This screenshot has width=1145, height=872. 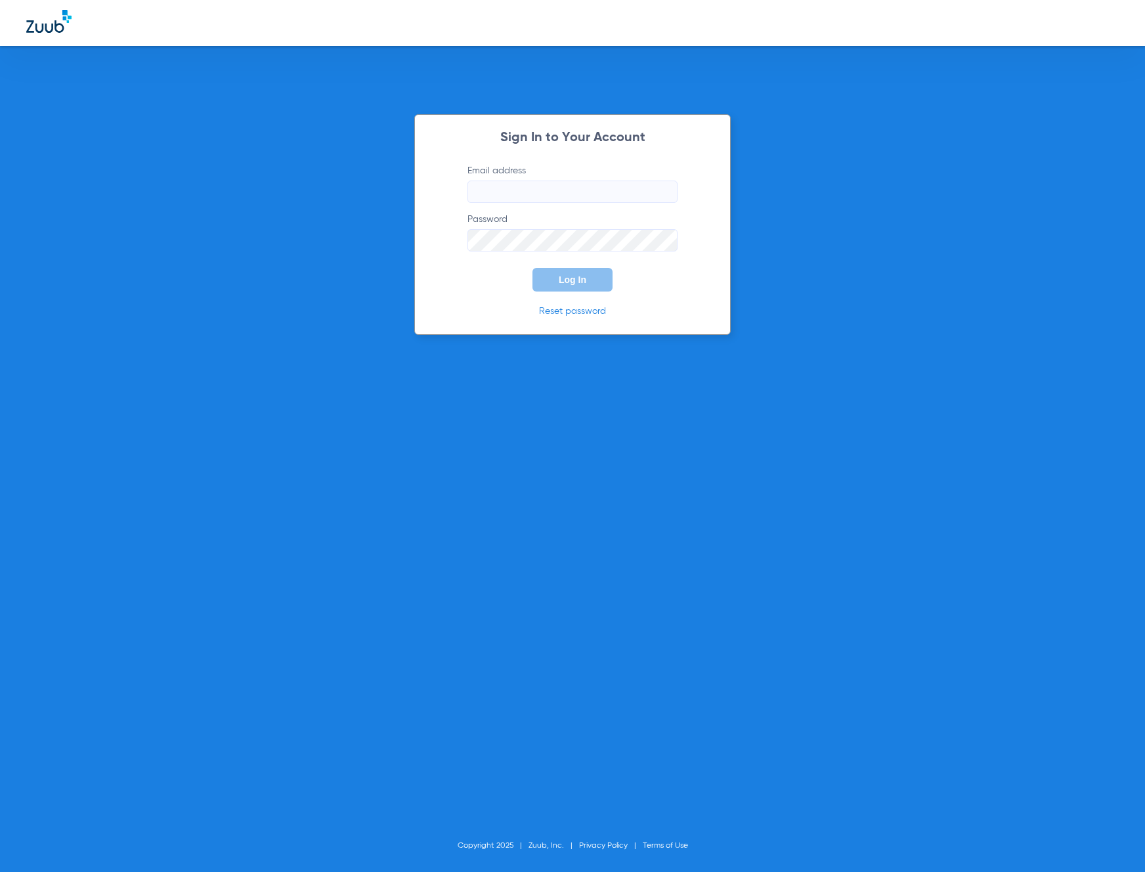 What do you see at coordinates (572, 311) in the screenshot?
I see `a: Reset password` at bounding box center [572, 311].